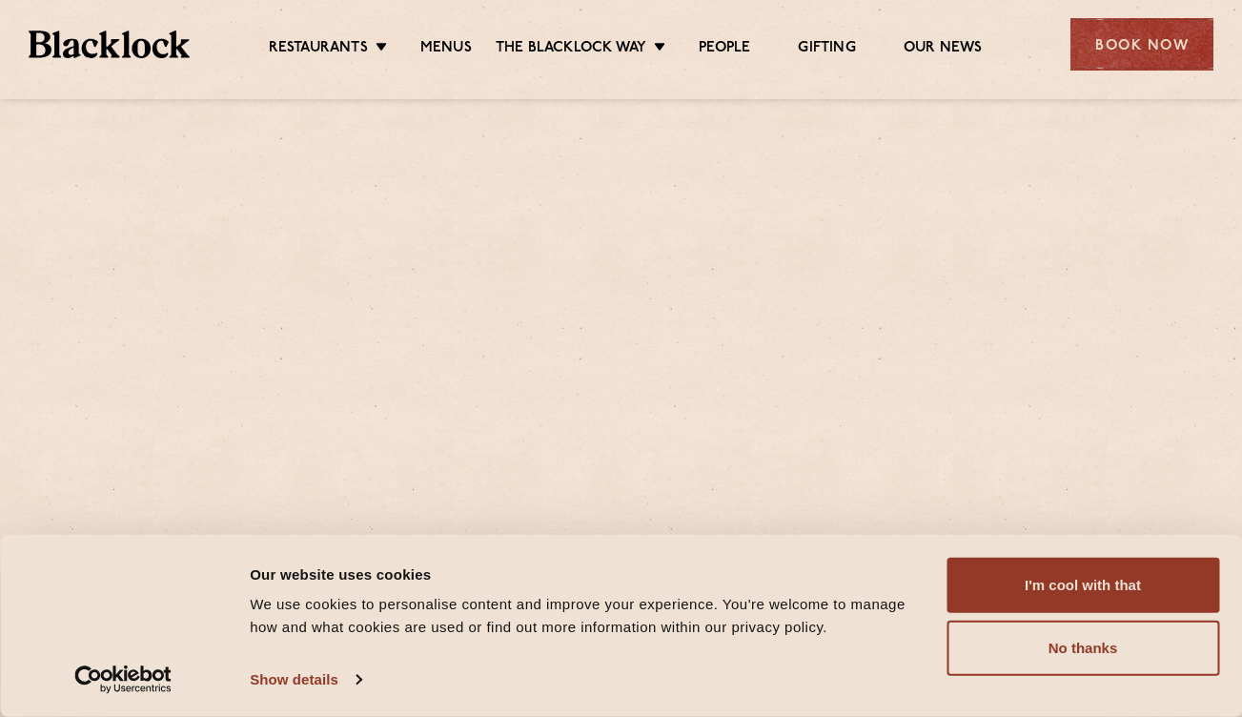 The width and height of the screenshot is (1242, 717). I want to click on div: We use cookies to personalise content and improve your experience. You're welcome to manage how a..., so click(587, 616).